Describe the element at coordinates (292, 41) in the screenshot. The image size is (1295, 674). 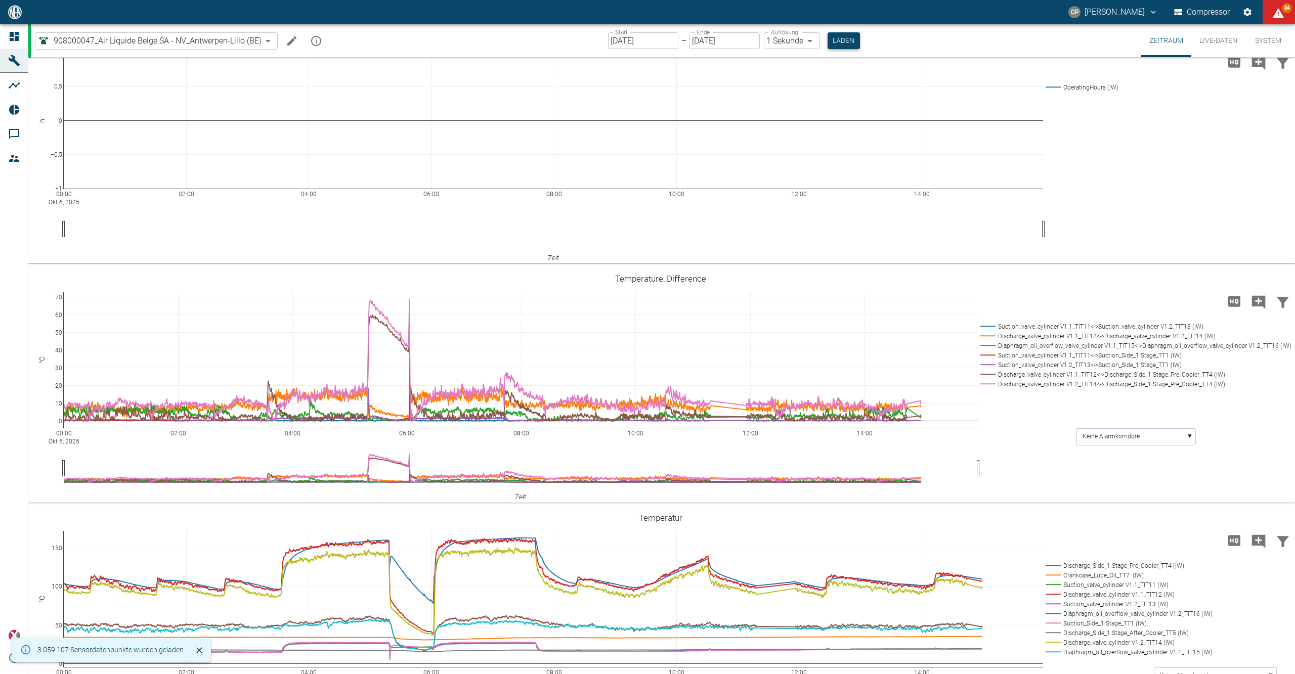
I see `button: Machine bearbeiten` at that location.